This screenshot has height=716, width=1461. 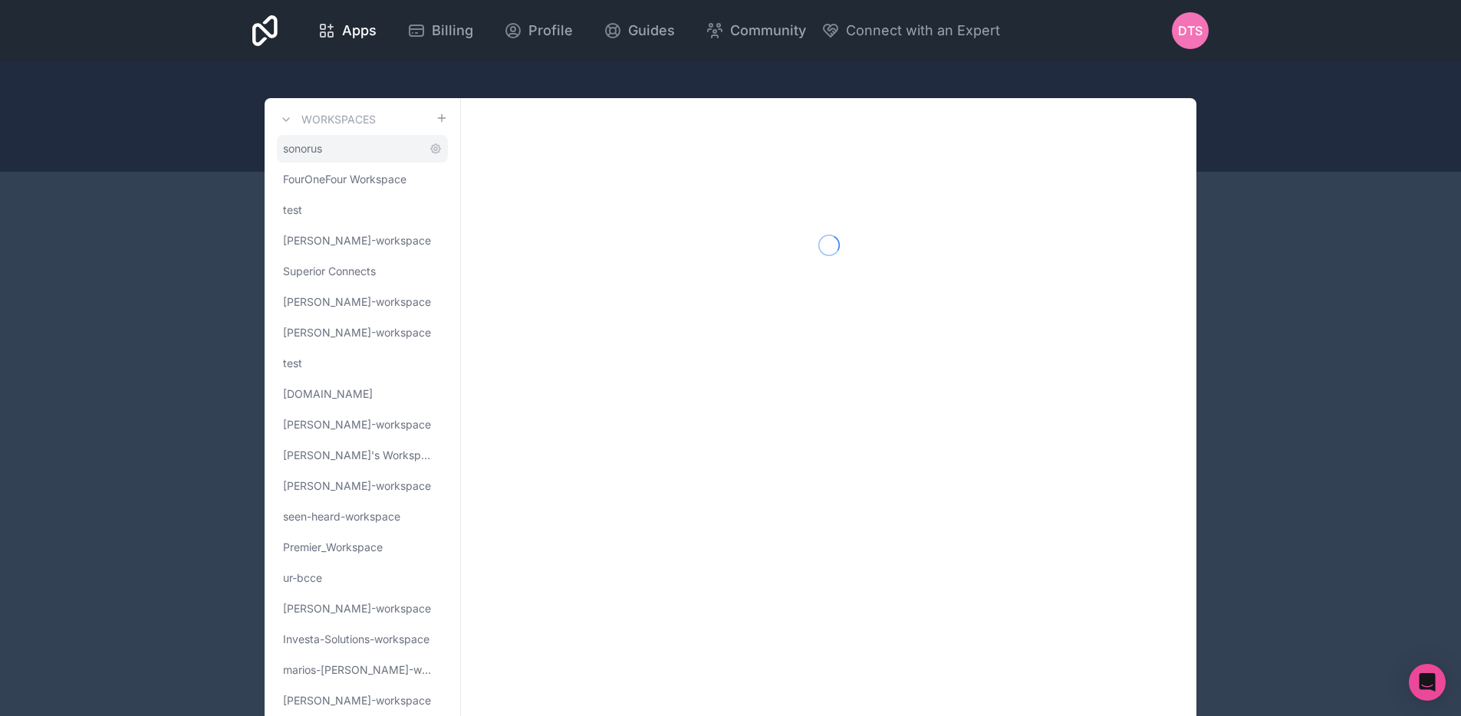 What do you see at coordinates (338, 120) in the screenshot?
I see `h3: Workspaces` at bounding box center [338, 120].